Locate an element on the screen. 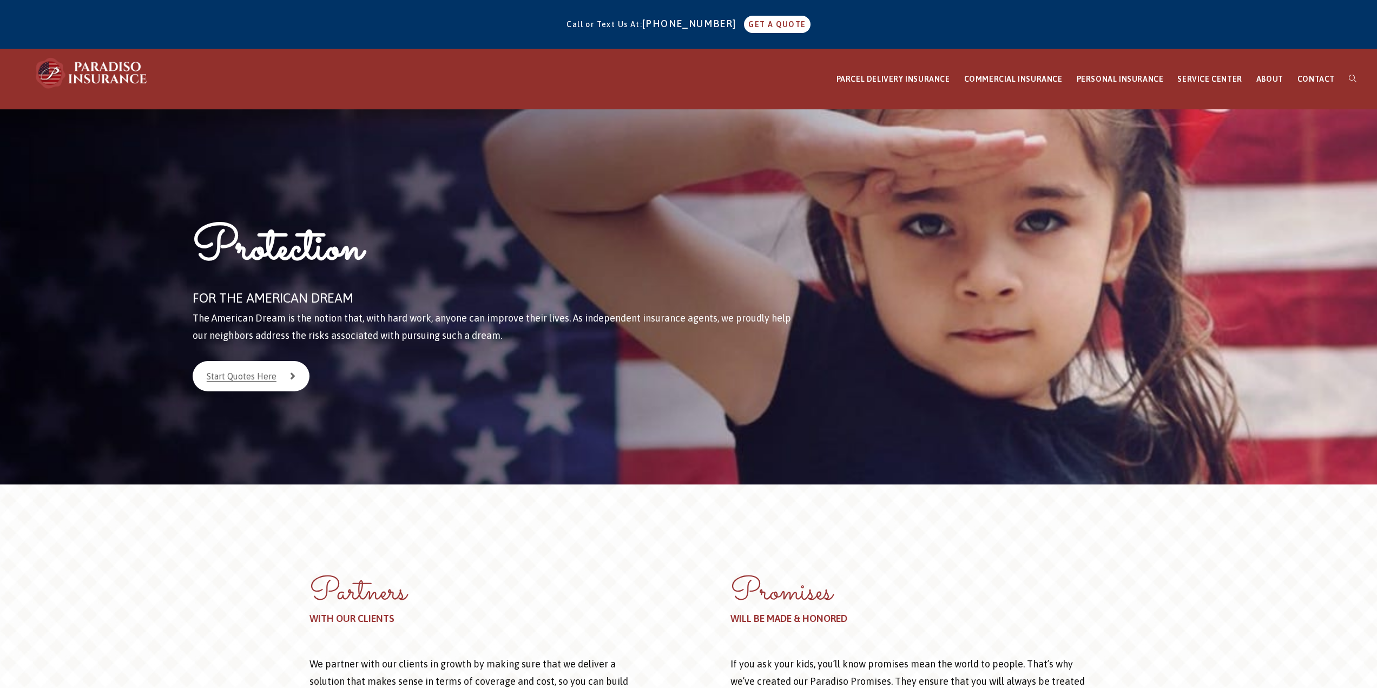 Image resolution: width=1377 pixels, height=688 pixels. a: Start Quotes Here is located at coordinates (251, 376).